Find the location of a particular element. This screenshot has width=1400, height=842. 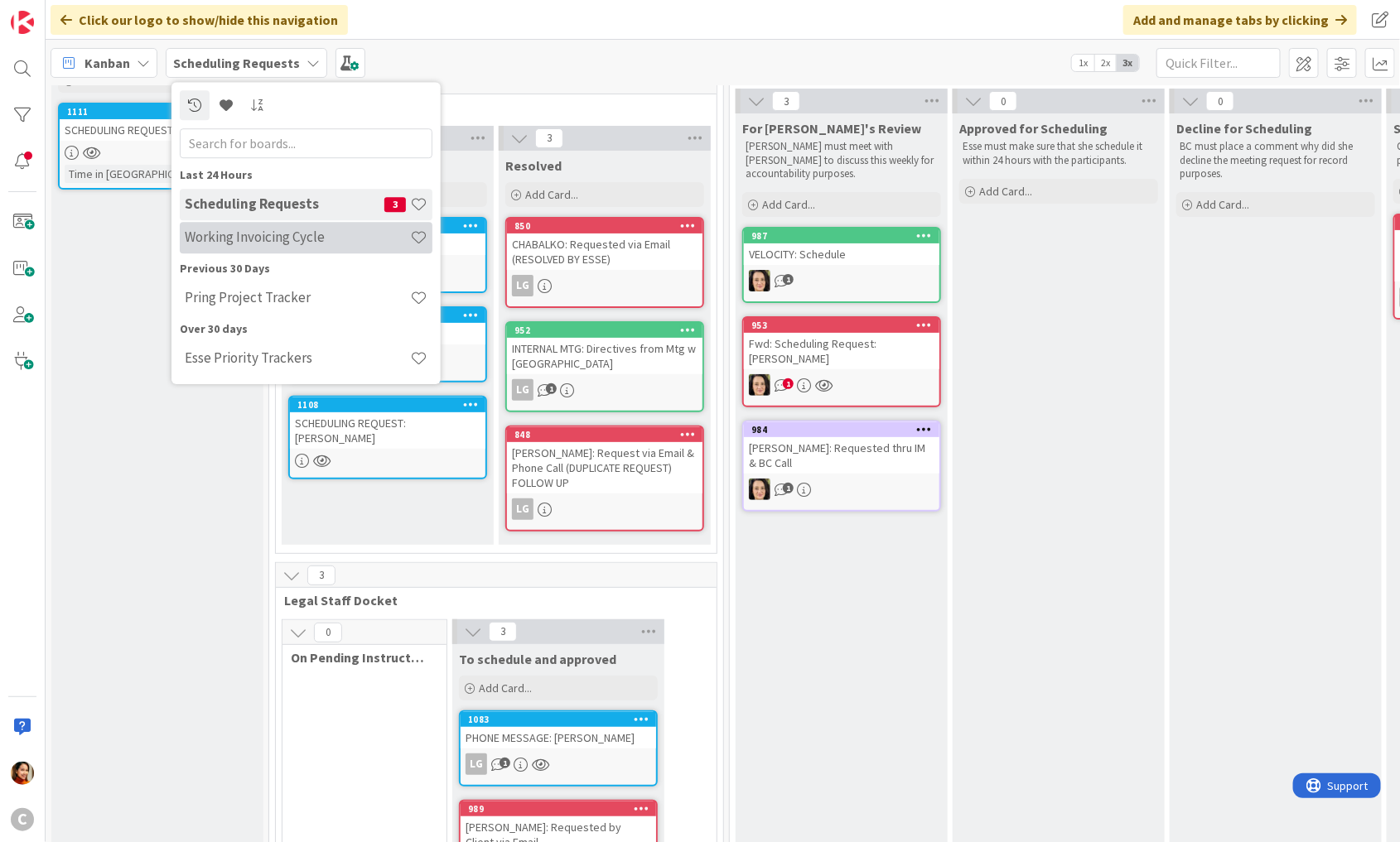

div: 987VELOCITY: Schedule is located at coordinates (841, 247).